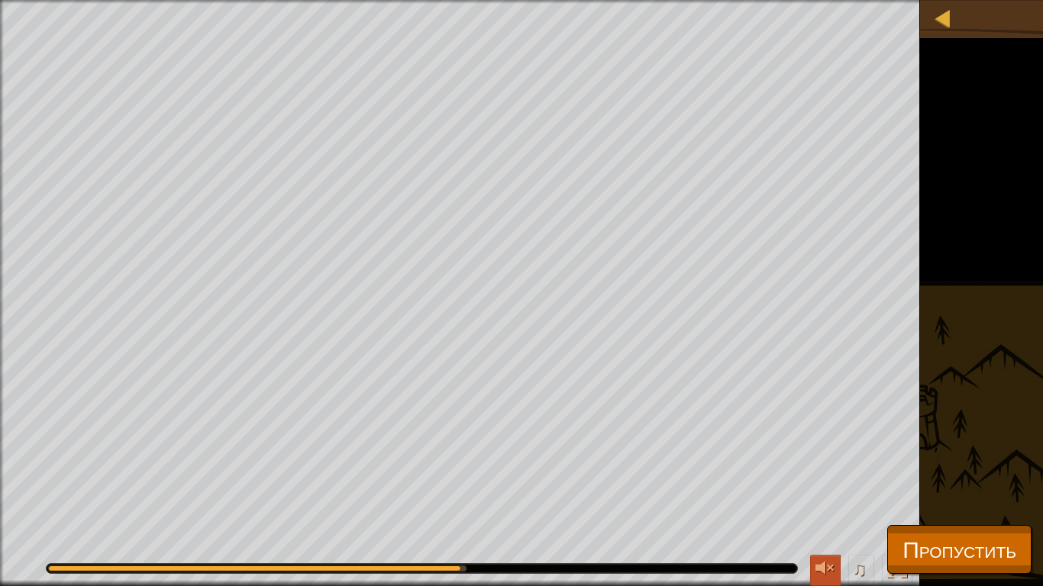  Describe the element at coordinates (959, 549) in the screenshot. I see `span: Пропустить` at that location.